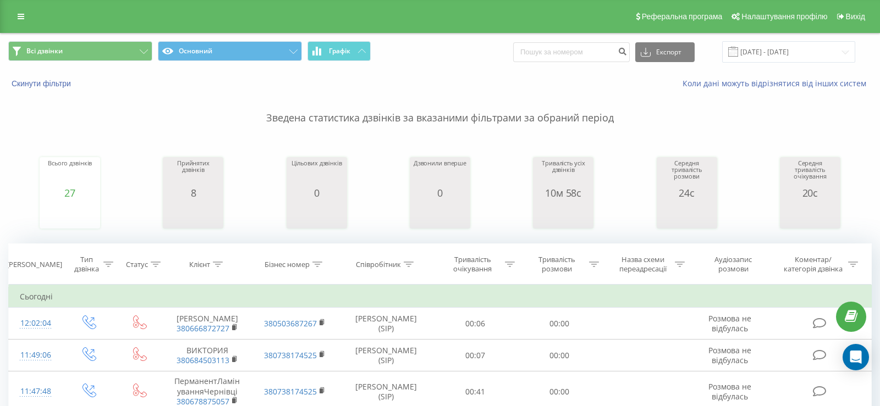 Image resolution: width=880 pixels, height=406 pixels. I want to click on p: Зведена статистика дзвінків за вказаними фільтрами за обраний період, so click(440, 107).